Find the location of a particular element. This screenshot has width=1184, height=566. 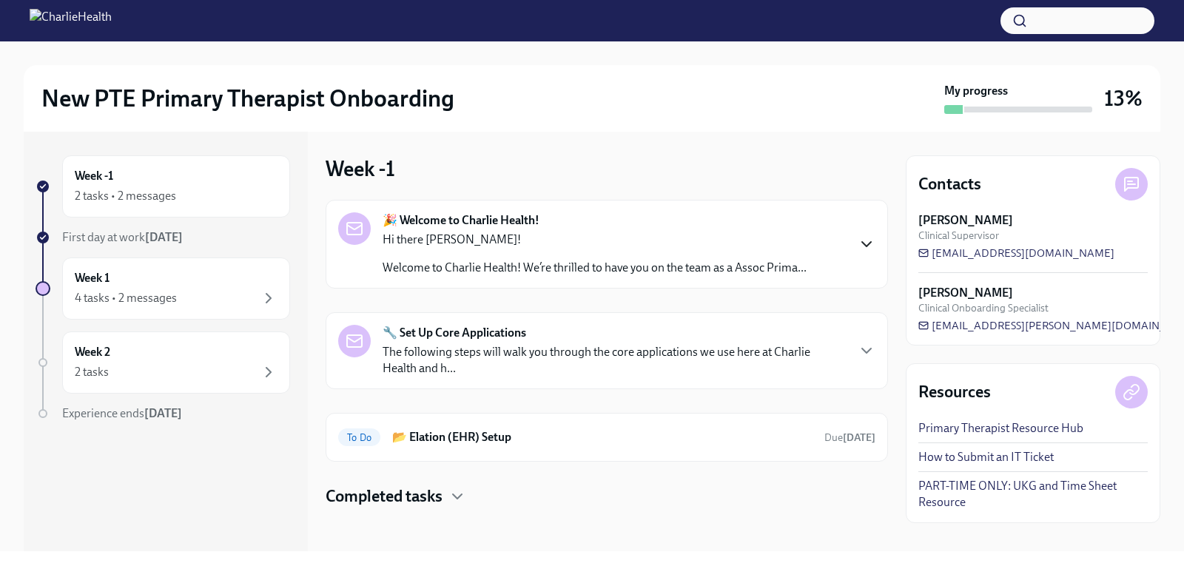

span: Clinical Onboarding Specialist is located at coordinates (983, 308).